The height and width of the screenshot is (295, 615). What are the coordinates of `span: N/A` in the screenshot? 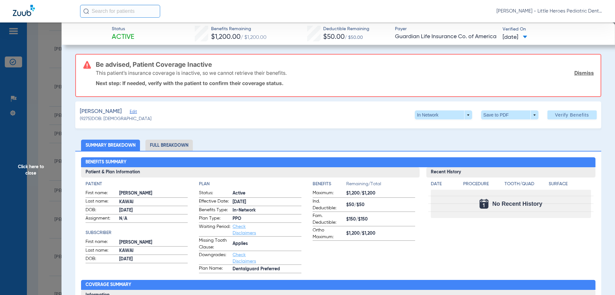 It's located at (154, 218).